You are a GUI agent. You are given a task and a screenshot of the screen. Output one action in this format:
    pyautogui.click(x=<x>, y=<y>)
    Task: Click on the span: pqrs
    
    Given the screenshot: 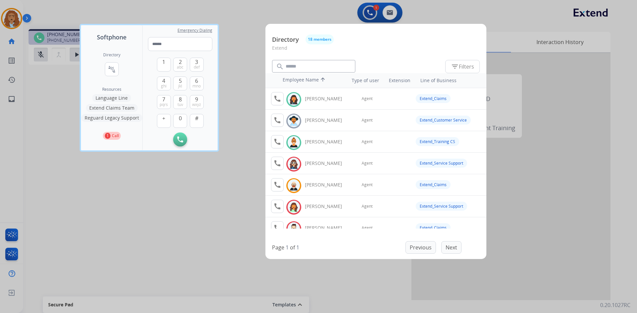 What is the action you would take?
    pyautogui.click(x=164, y=105)
    